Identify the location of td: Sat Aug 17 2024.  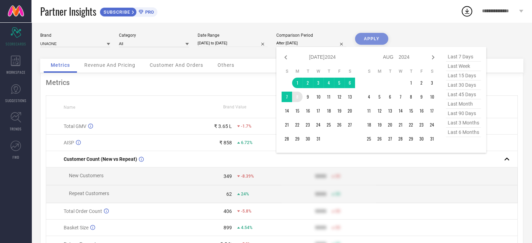
(432, 111).